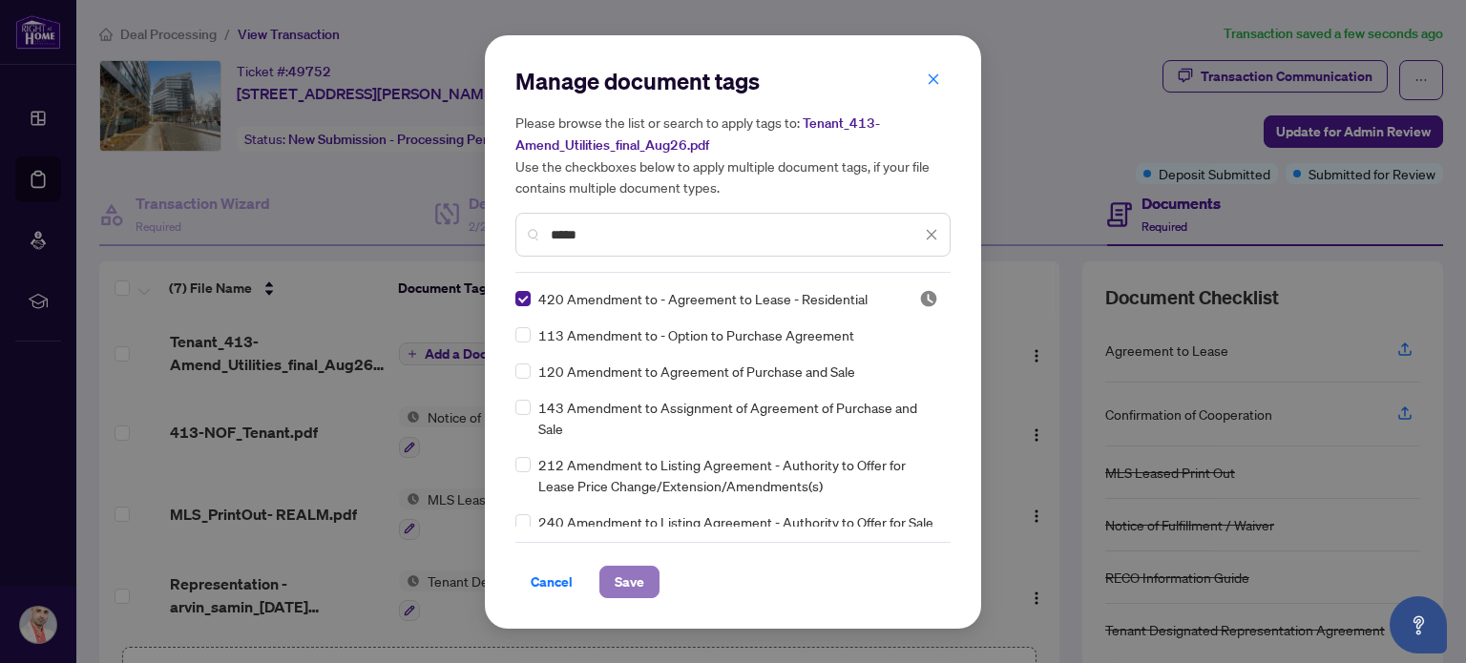 This screenshot has height=663, width=1466. I want to click on h2: Manage document tags, so click(733, 81).